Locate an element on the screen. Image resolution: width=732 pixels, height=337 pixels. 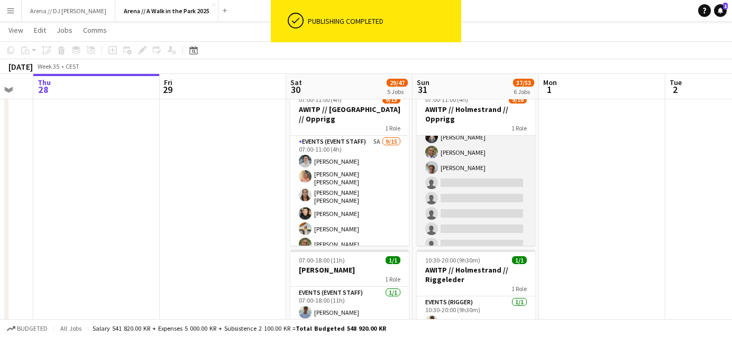
span: Fri is located at coordinates (168, 82).